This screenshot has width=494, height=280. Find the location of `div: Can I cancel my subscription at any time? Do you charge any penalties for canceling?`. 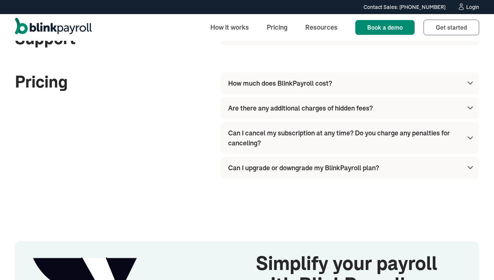

div: Can I cancel my subscription at any time? Do you charge any penalties for canceling? is located at coordinates (344, 138).